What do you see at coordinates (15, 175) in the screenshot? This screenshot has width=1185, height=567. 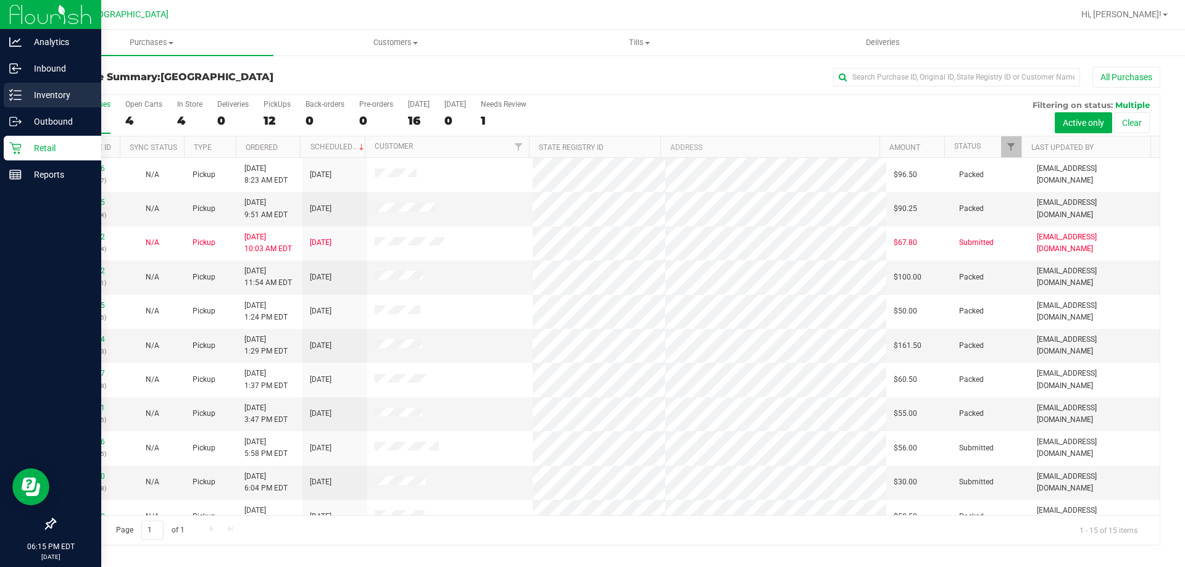 I see `inline-svg: Reports` at bounding box center [15, 175].